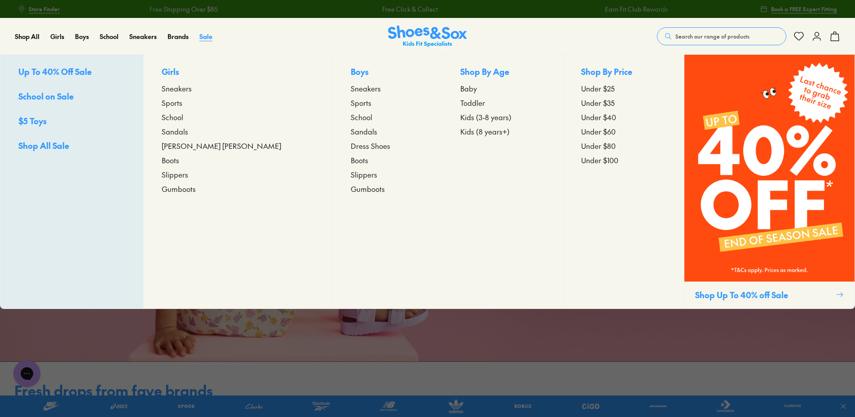 The image size is (855, 417). Describe the element at coordinates (82, 36) in the screenshot. I see `a: Boys` at that location.